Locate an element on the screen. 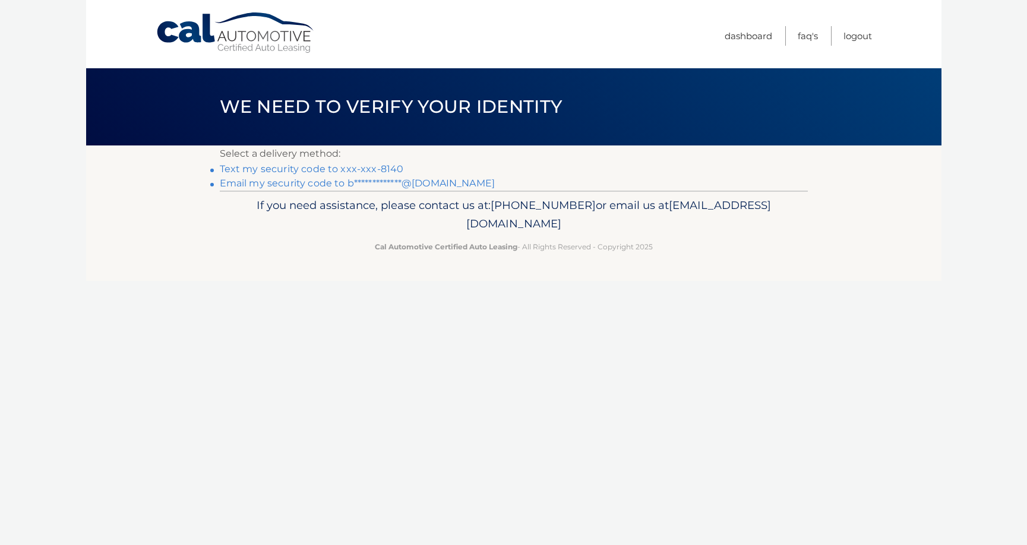  a: Cal Automotive is located at coordinates (236, 33).